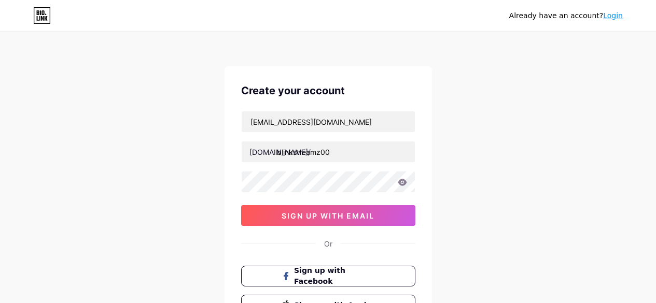 The height and width of the screenshot is (303, 656). Describe the element at coordinates (328, 244) in the screenshot. I see `div: Or` at that location.